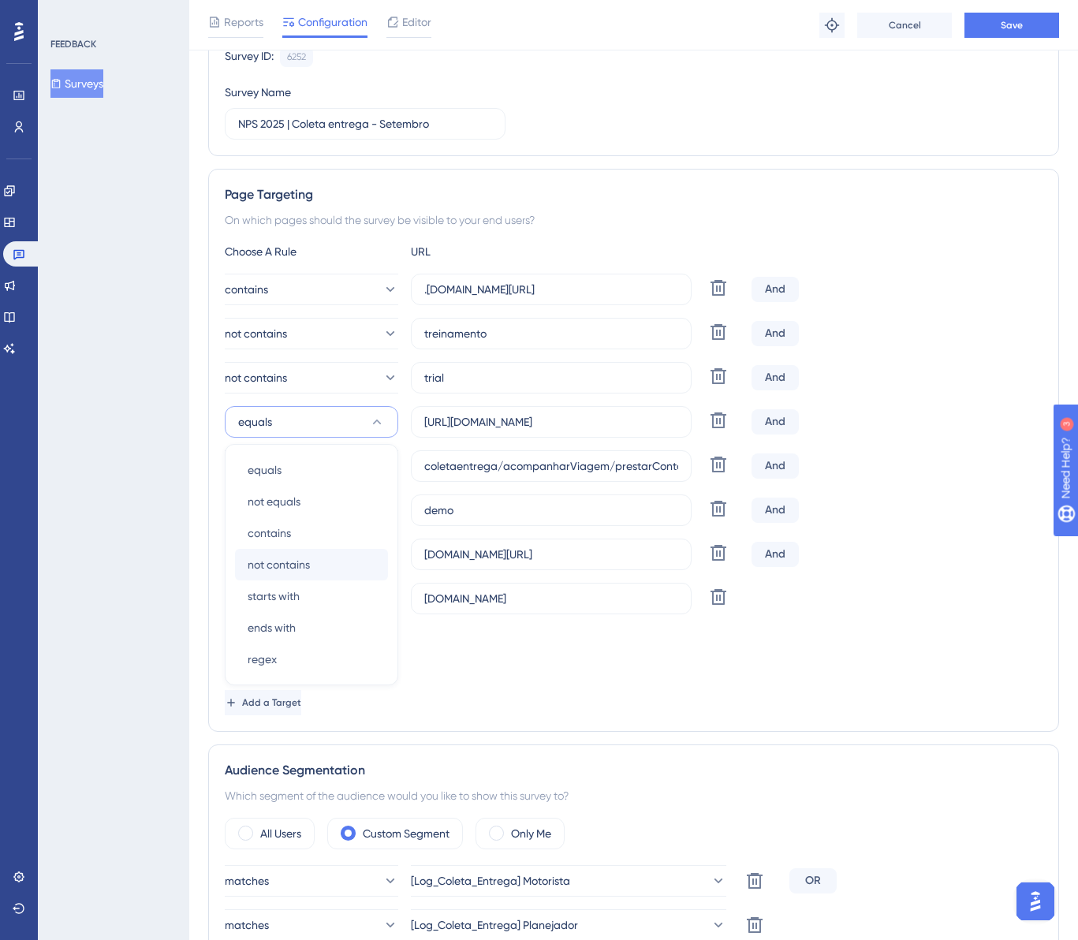 The height and width of the screenshot is (940, 1078). Describe the element at coordinates (569, 881) in the screenshot. I see `button: [Log_Coleta_Entrega] Motorista` at that location.